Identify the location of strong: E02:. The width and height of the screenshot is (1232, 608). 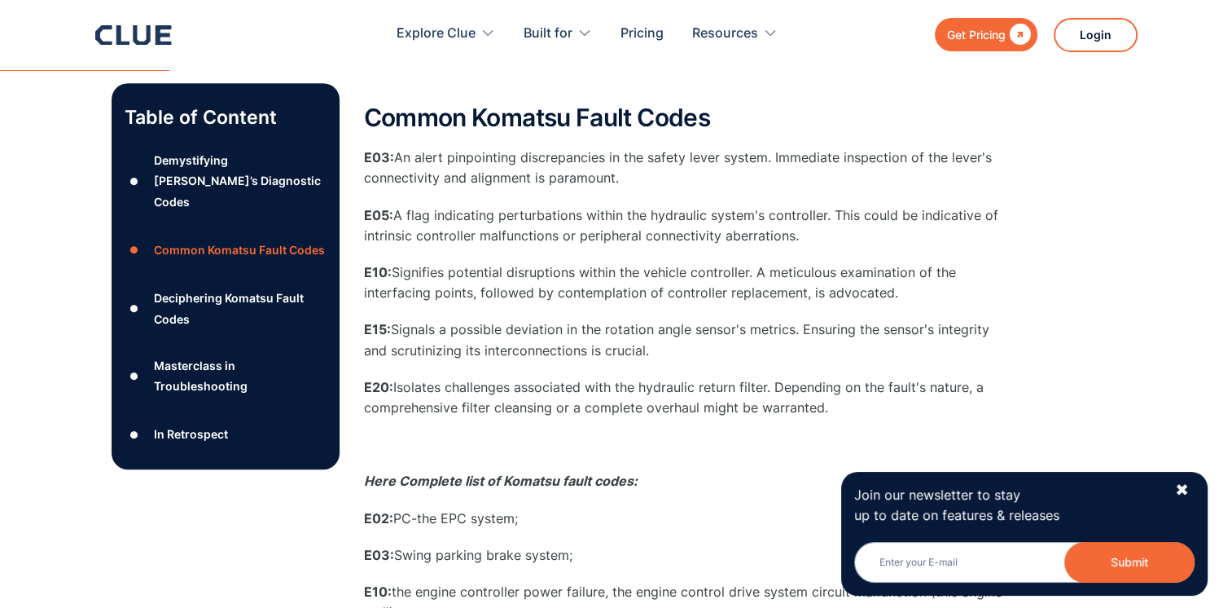
(379, 518).